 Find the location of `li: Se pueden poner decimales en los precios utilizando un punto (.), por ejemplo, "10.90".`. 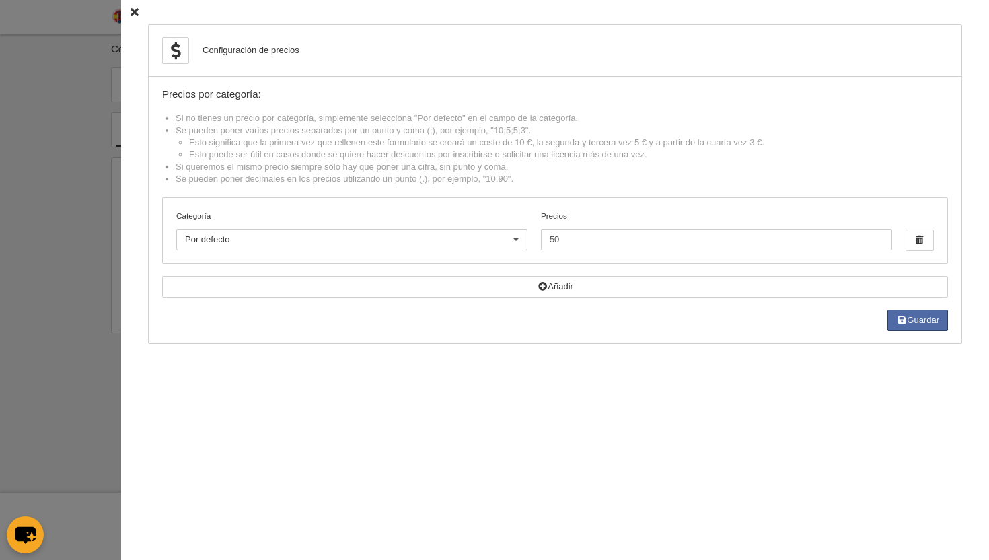

li: Se pueden poner decimales en los precios utilizando un punto (.), por ejemplo, "10.90". is located at coordinates (562, 179).